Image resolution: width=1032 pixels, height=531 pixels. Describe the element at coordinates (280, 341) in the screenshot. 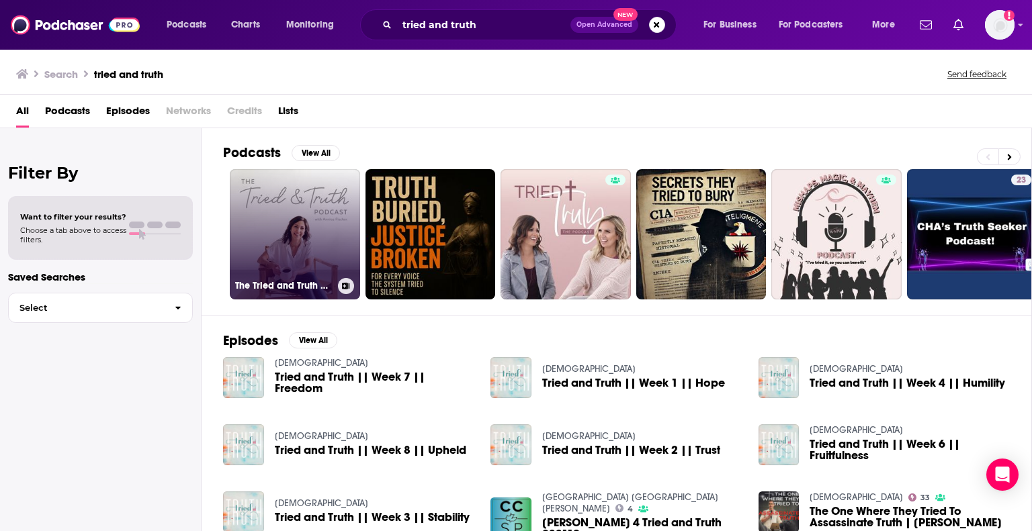

I see `a: EpisodesView All` at that location.